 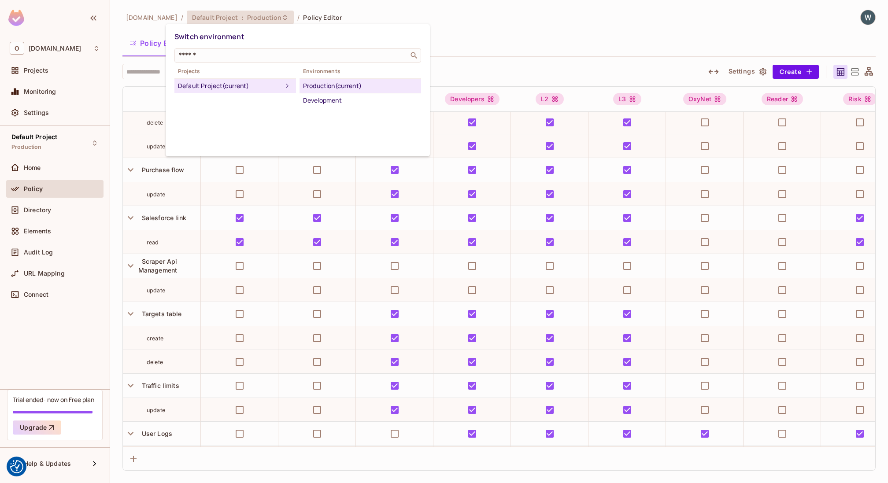 What do you see at coordinates (209, 37) in the screenshot?
I see `span: Switch environment` at bounding box center [209, 37].